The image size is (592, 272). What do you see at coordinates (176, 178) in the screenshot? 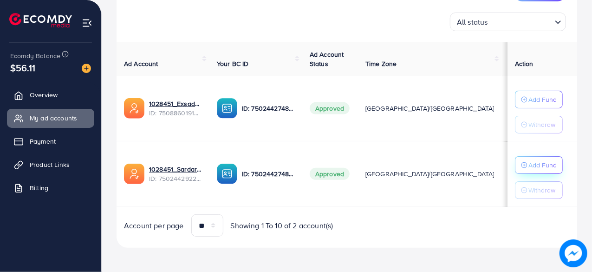
I see `span: ID: 7502442922483761169` at bounding box center [176, 178].